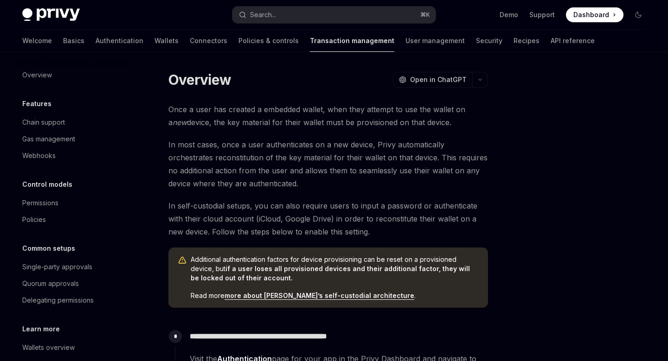  I want to click on span: Read more ., so click(334, 296).